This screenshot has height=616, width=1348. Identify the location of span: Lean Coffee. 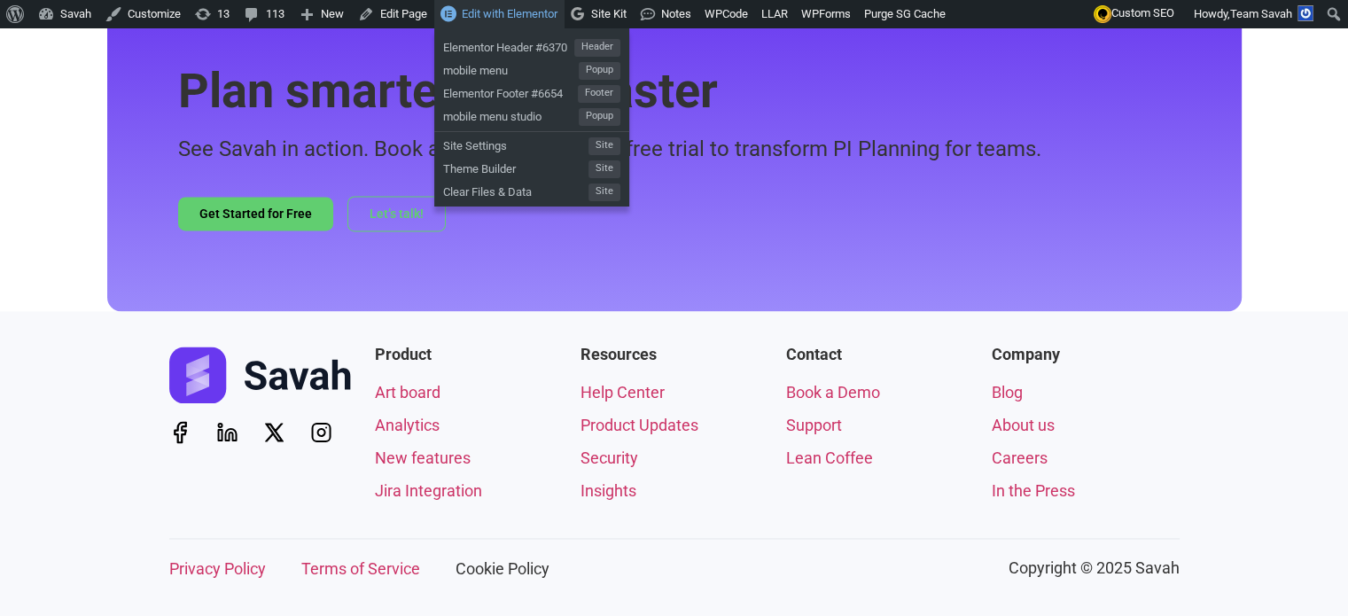
(829, 457).